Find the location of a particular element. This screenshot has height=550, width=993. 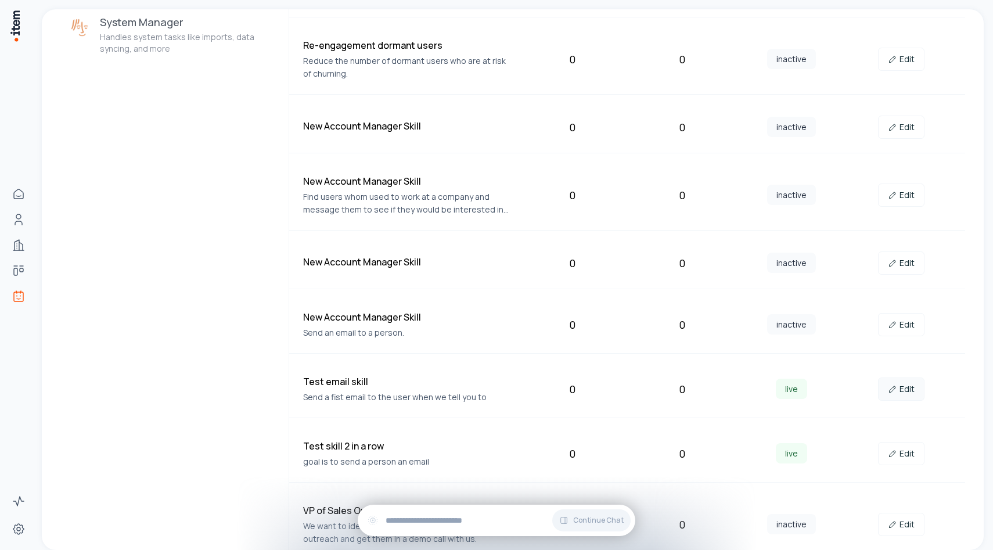

p: Reduce the number of dormant users who are at risk of churning. is located at coordinates (408, 67).